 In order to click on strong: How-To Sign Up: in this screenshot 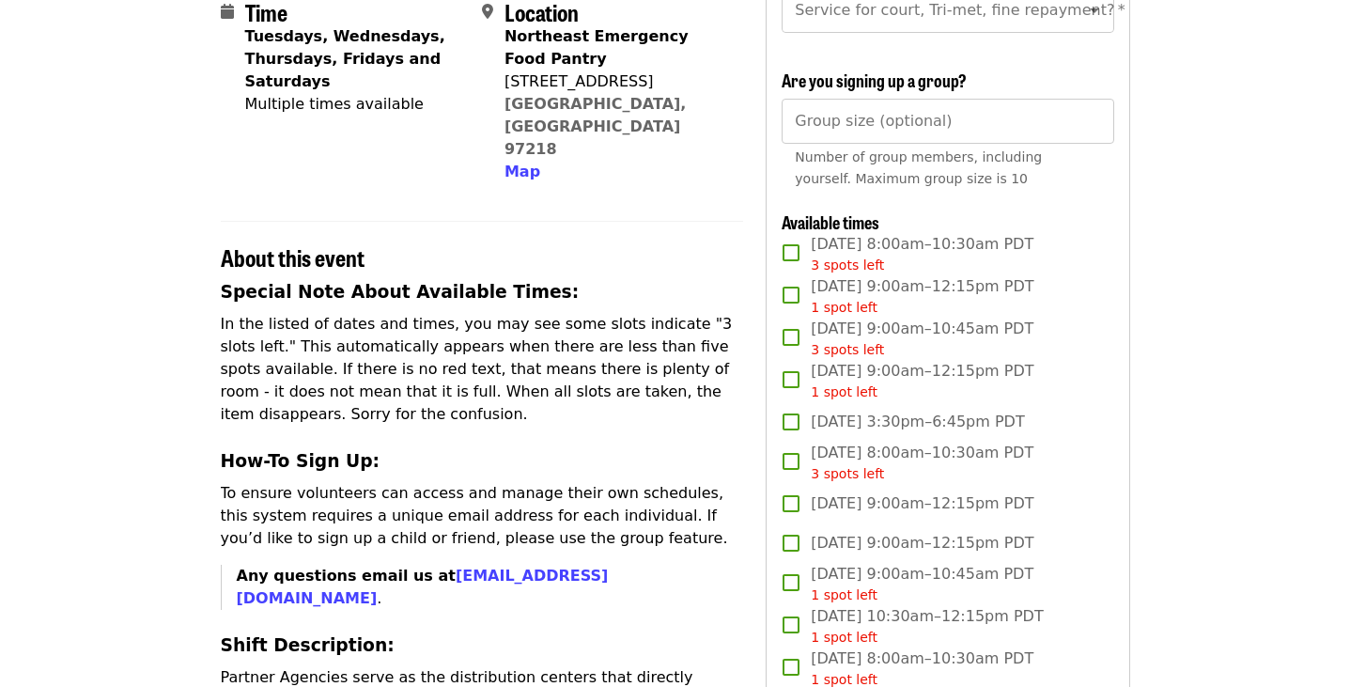, I will do `click(301, 460)`.